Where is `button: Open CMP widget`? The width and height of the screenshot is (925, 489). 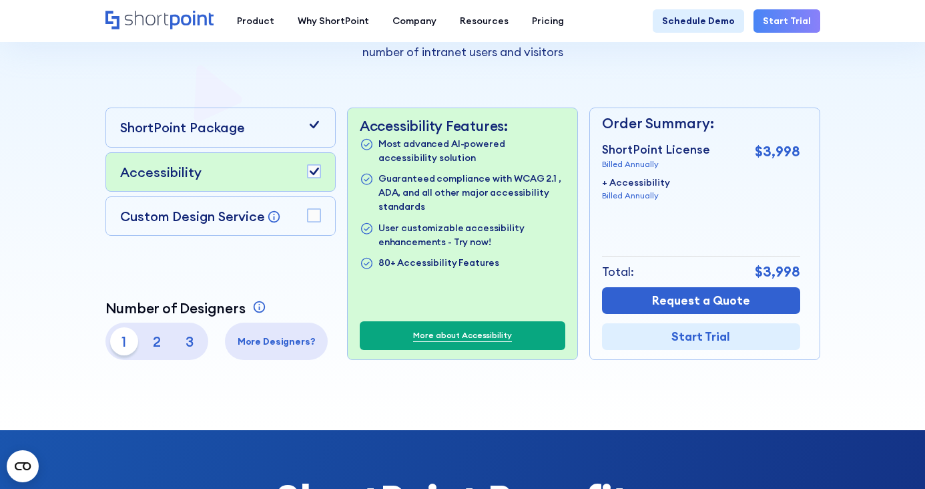 button: Open CMP widget is located at coordinates (23, 466).